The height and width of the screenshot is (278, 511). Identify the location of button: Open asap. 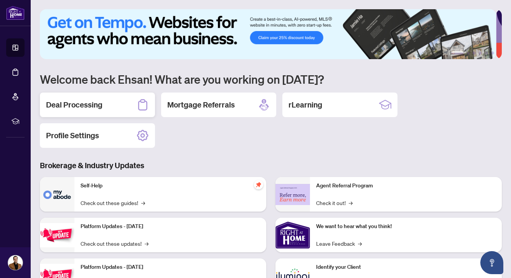
(492, 262).